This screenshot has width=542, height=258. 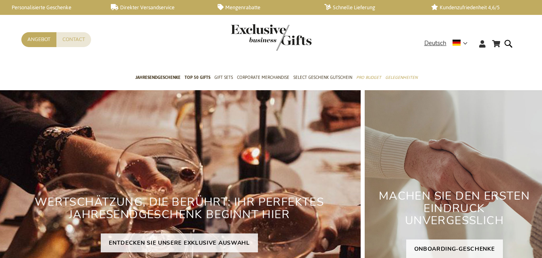 I want to click on span: Select Geschenk Gutschein, so click(x=323, y=77).